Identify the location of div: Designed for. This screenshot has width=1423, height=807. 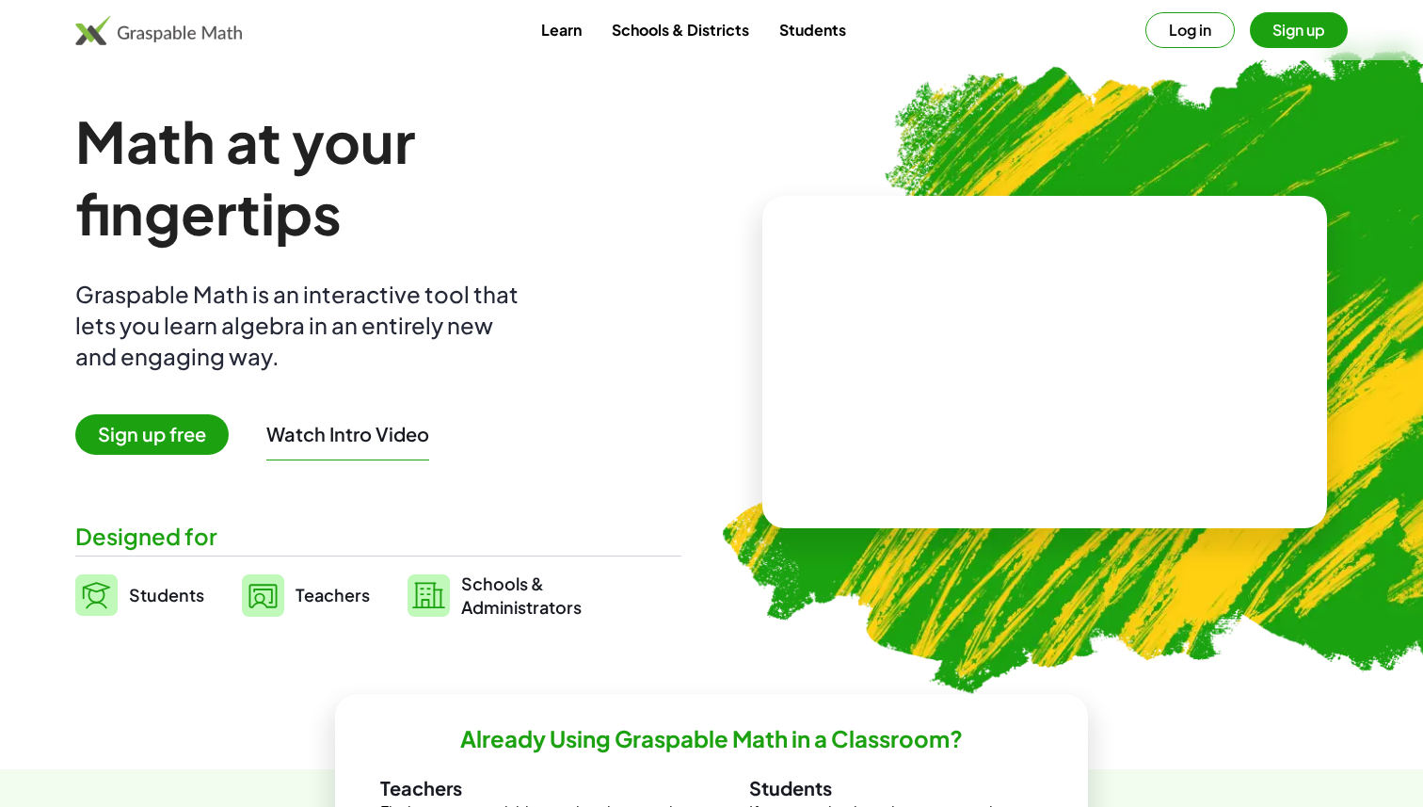
(378, 536).